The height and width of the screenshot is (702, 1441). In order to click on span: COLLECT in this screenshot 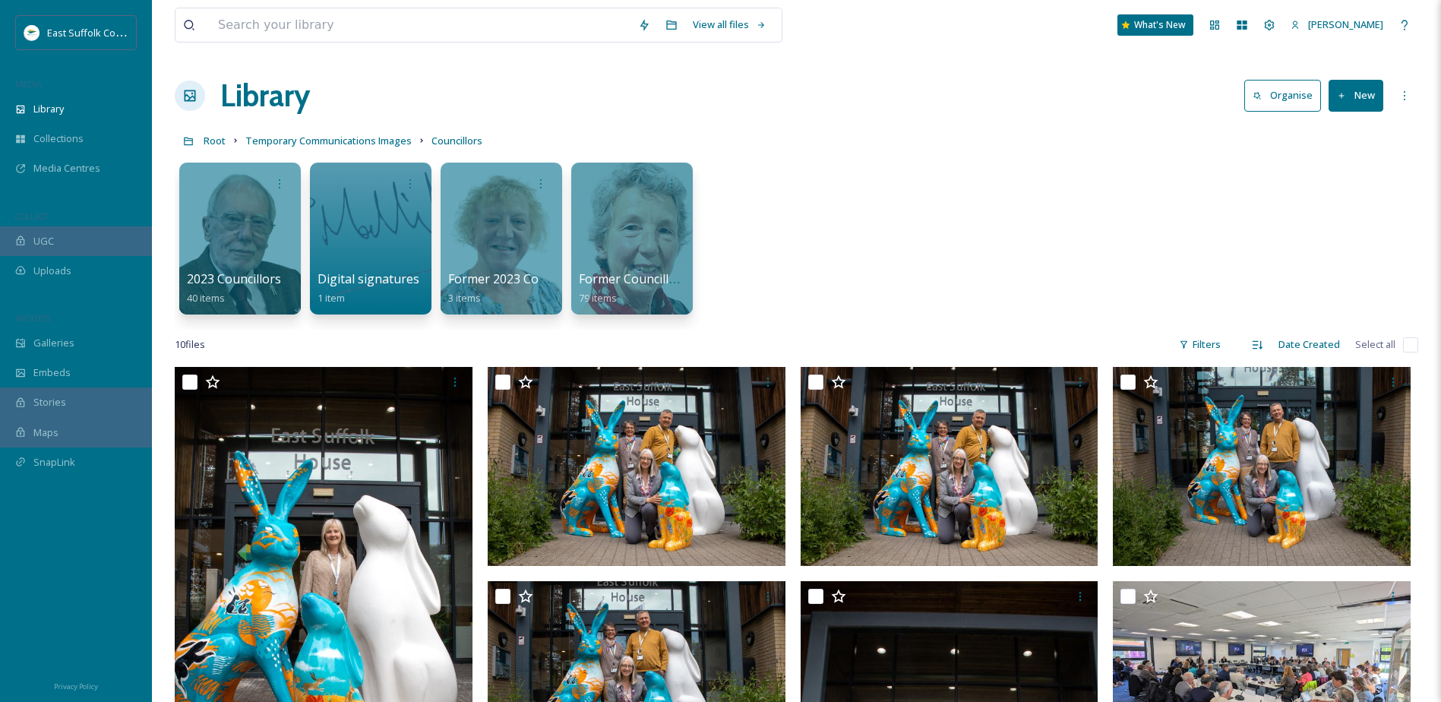, I will do `click(31, 216)`.